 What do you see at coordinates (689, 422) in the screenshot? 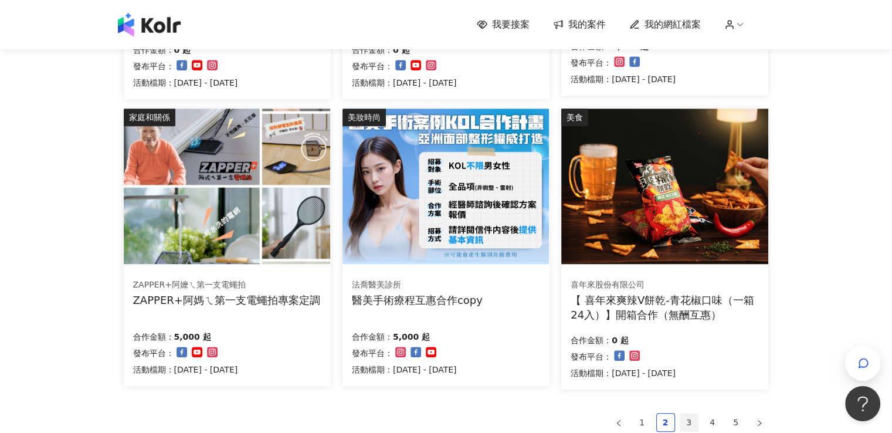
I see `a: 3` at bounding box center [689, 422].